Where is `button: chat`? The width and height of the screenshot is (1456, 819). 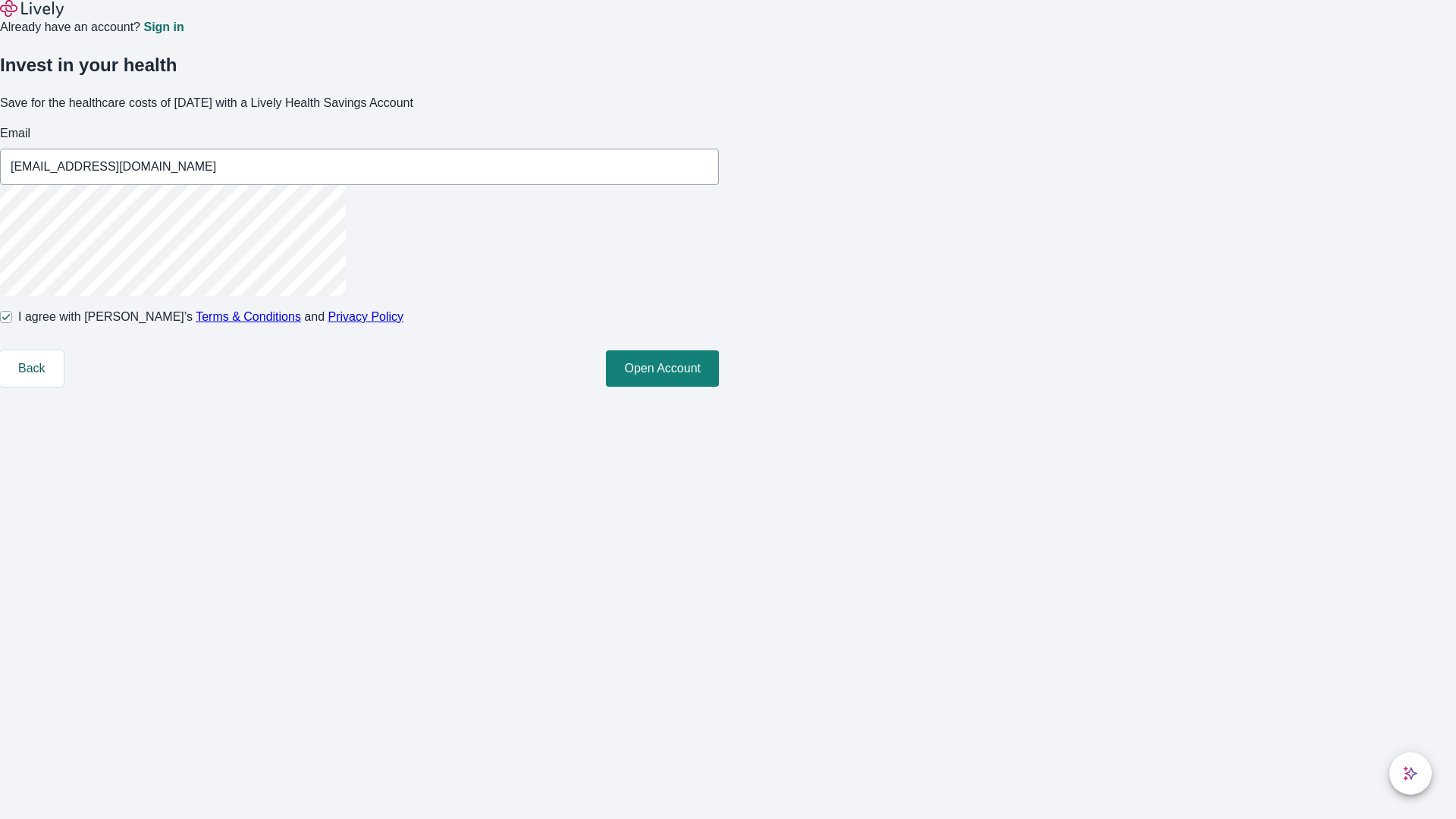
button: chat is located at coordinates (1410, 774).